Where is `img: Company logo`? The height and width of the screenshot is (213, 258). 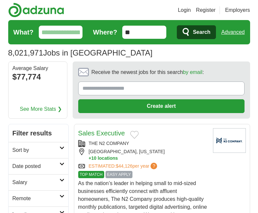
img: Company logo is located at coordinates (229, 140).